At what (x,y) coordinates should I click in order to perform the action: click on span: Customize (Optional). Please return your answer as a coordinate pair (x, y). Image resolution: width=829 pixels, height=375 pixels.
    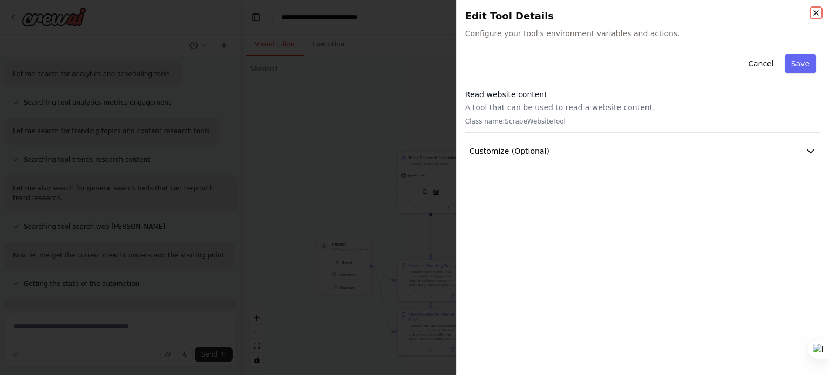
    Looking at the image, I should click on (510, 151).